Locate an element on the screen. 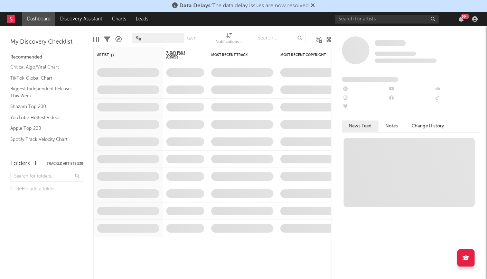 This screenshot has height=279, width=487. span: 7-Day Fans Added is located at coordinates (180, 55).